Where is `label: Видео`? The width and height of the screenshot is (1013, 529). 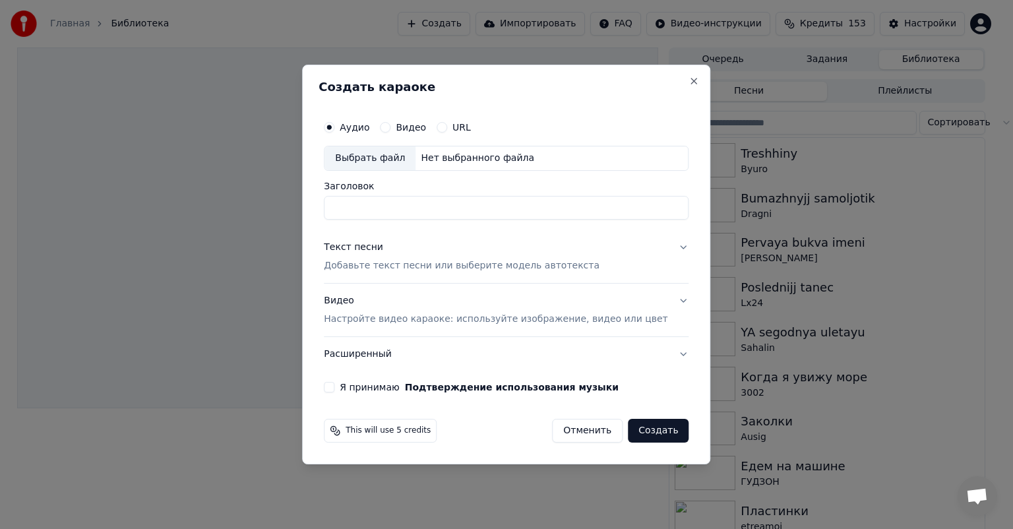
label: Видео is located at coordinates (411, 127).